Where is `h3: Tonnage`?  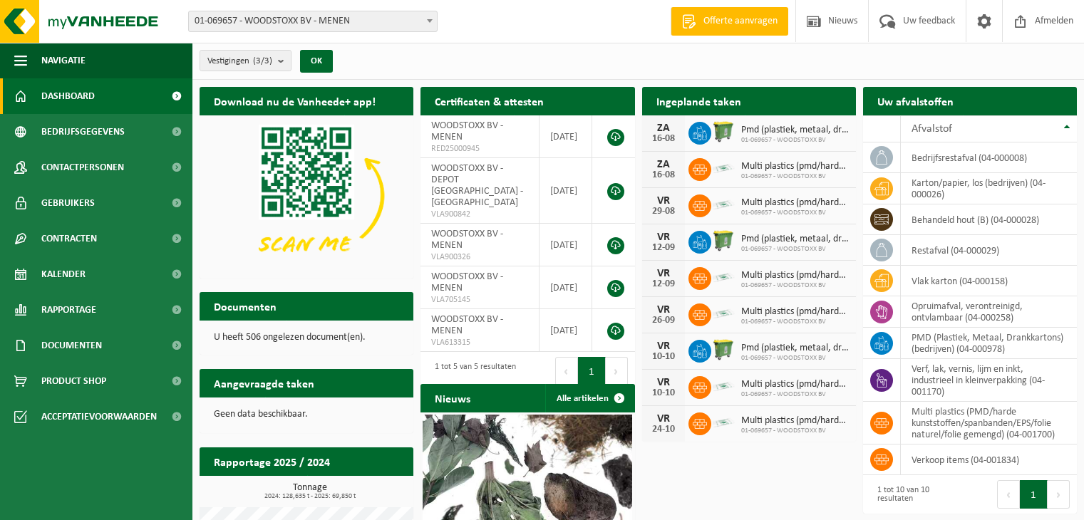 h3: Tonnage is located at coordinates (310, 492).